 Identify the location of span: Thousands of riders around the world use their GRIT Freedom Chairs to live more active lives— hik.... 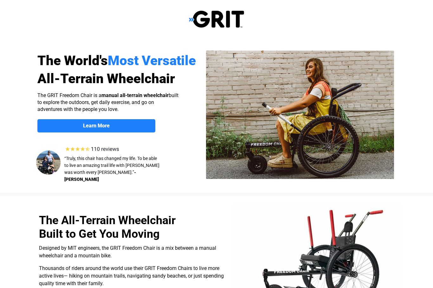
(131, 276).